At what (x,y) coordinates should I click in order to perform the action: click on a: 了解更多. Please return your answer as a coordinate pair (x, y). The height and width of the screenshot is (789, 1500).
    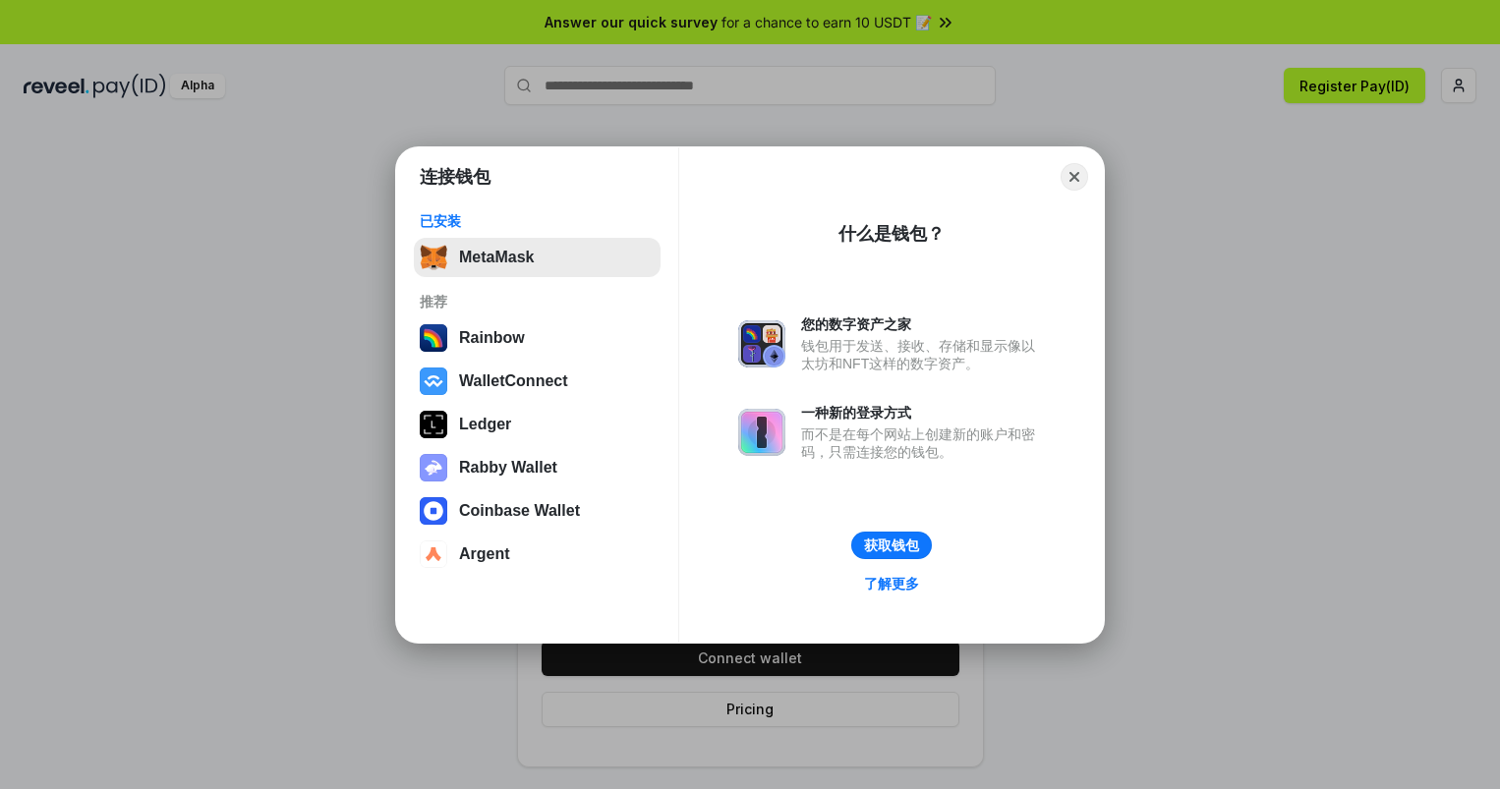
    Looking at the image, I should click on (891, 584).